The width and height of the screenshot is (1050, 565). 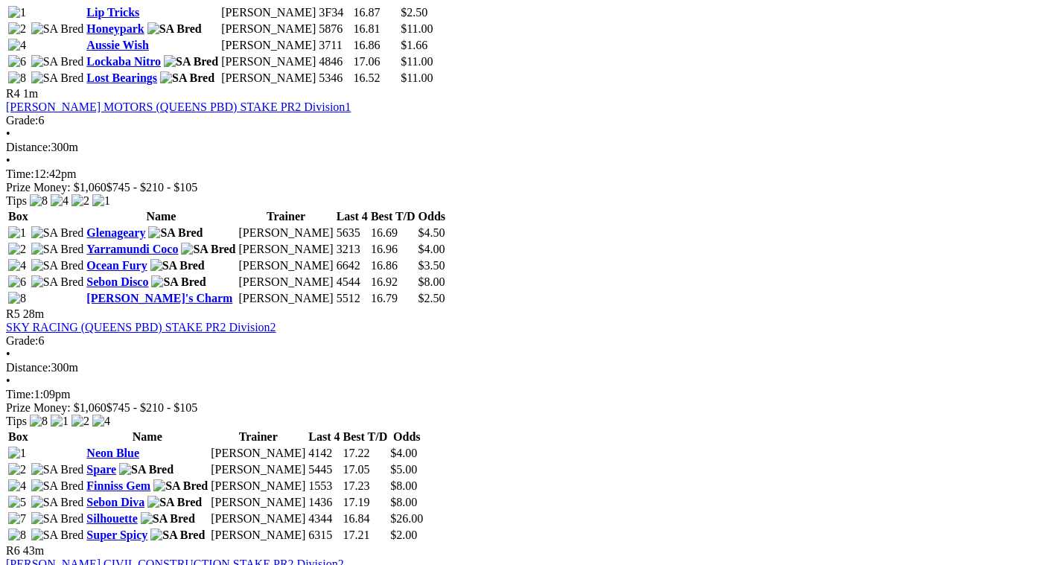 I want to click on a: Neon Blue, so click(x=112, y=453).